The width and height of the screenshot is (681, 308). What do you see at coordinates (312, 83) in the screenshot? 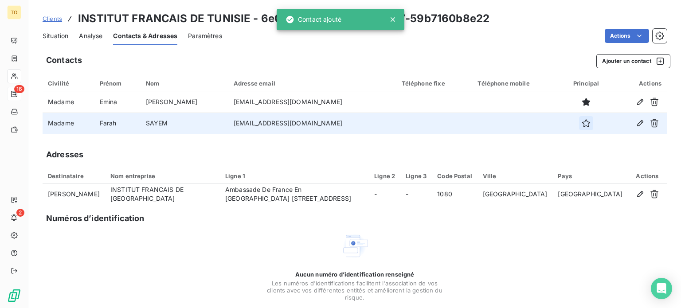
I see `div: Adresse email` at bounding box center [312, 83].